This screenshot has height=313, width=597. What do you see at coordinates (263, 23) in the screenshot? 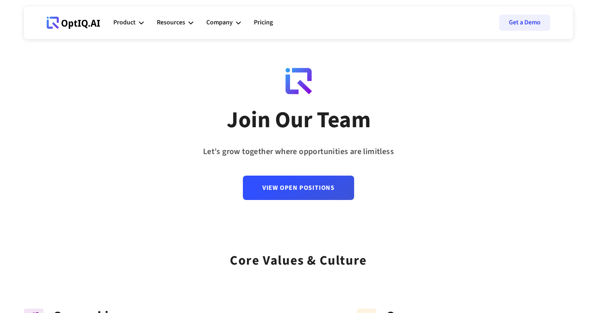
I see `a: Pricing` at bounding box center [263, 23].